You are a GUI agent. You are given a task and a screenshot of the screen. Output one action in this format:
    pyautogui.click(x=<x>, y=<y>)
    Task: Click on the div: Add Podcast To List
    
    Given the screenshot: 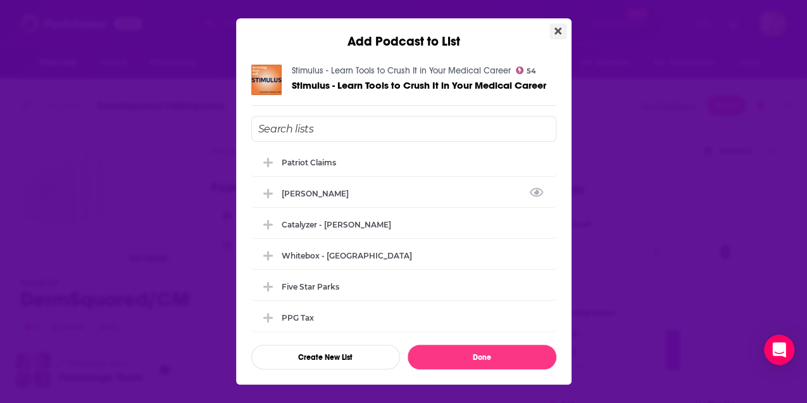 What is the action you would take?
    pyautogui.click(x=404, y=242)
    